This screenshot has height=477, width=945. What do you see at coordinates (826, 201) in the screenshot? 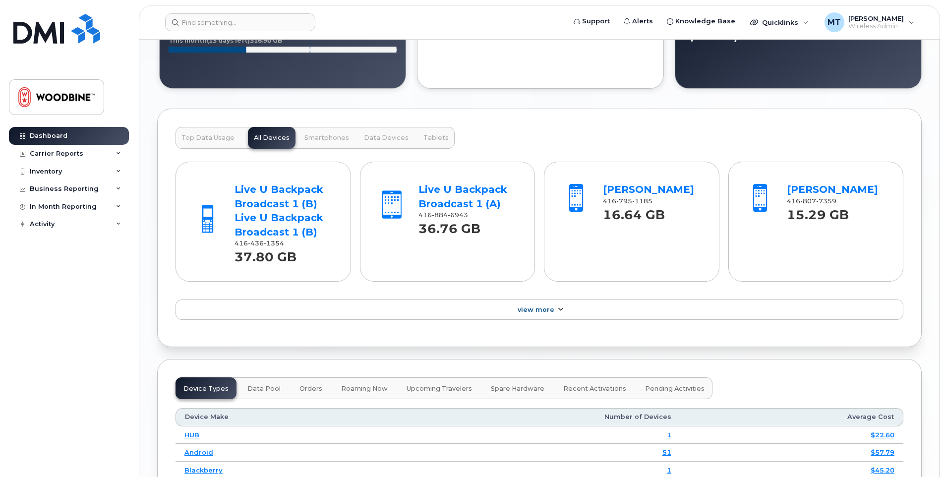
I see `span: 7359` at bounding box center [826, 201].